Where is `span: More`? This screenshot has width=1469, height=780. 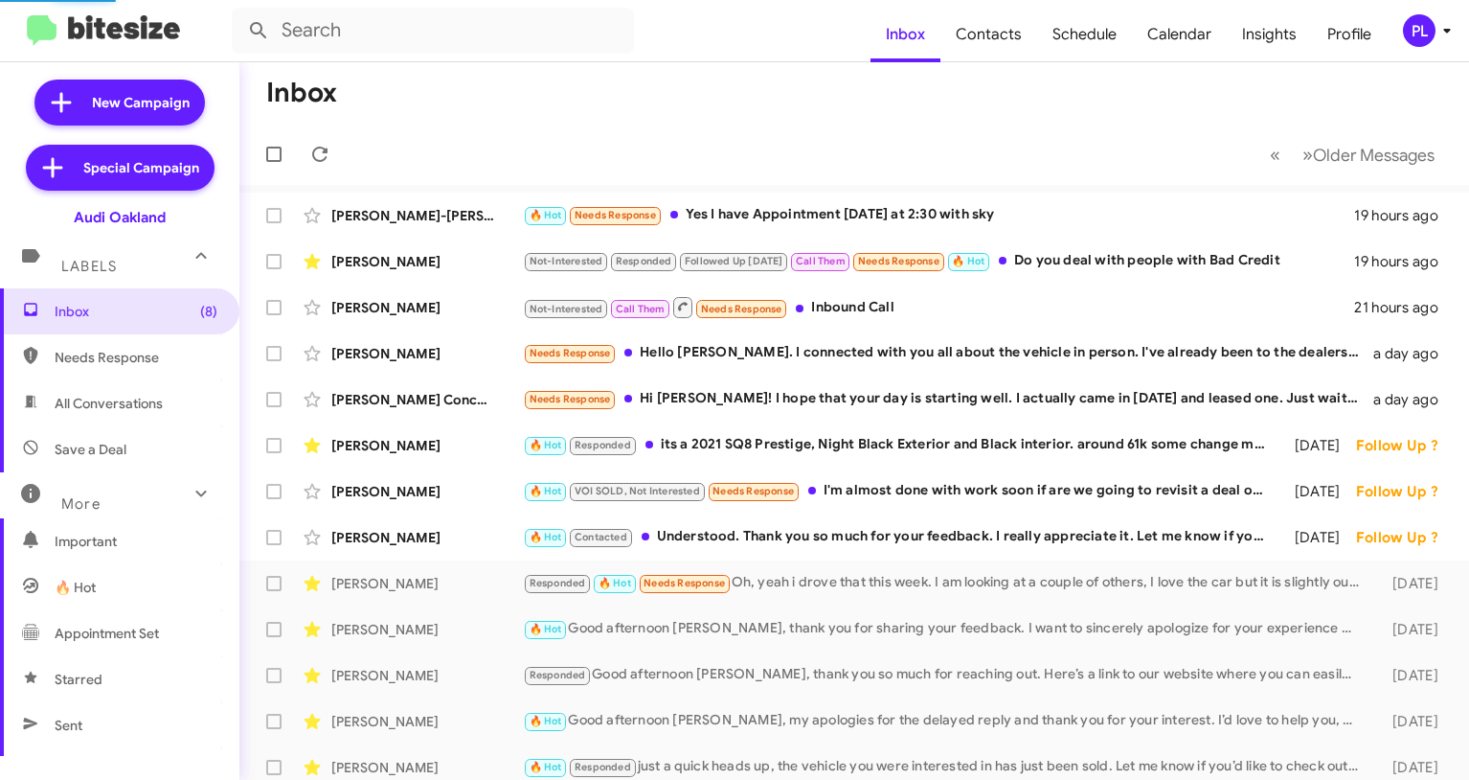
span: More is located at coordinates (80, 504).